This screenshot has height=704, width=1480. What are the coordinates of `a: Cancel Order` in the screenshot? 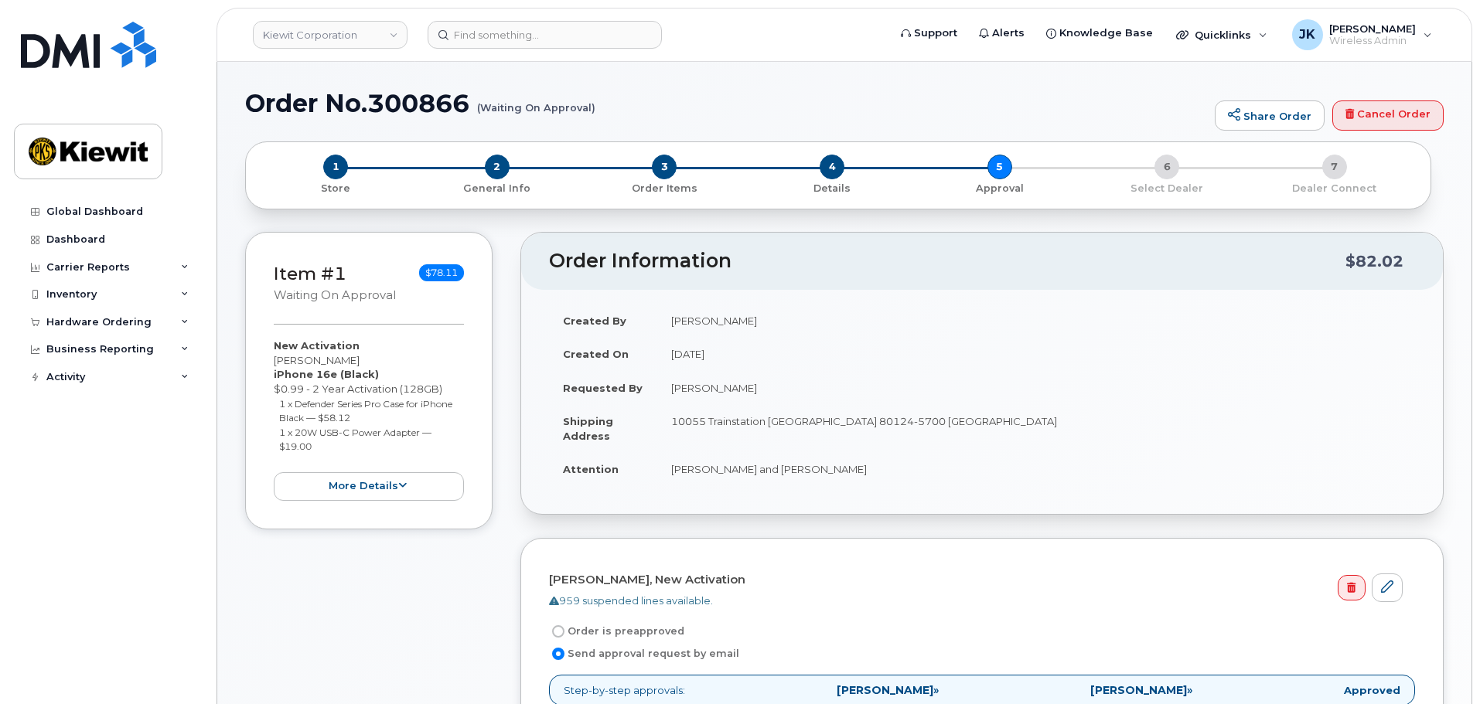 It's located at (1388, 116).